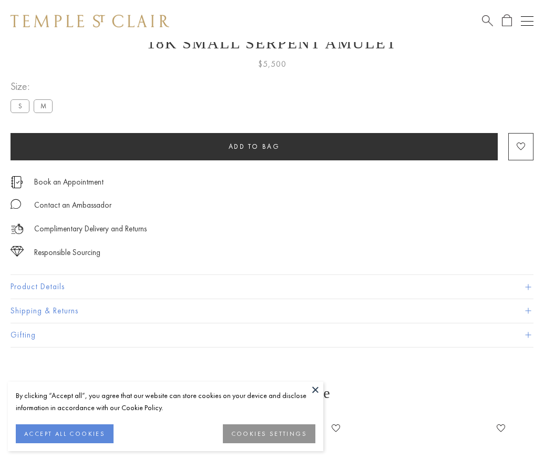  I want to click on label: S, so click(20, 106).